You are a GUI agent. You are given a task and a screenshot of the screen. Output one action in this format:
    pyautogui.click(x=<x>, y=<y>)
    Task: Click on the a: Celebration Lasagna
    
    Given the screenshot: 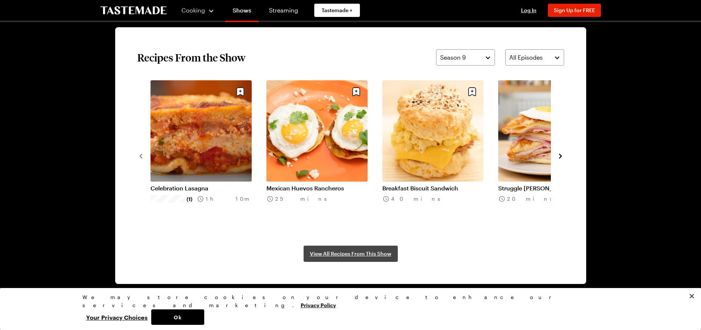 What is the action you would take?
    pyautogui.click(x=201, y=188)
    